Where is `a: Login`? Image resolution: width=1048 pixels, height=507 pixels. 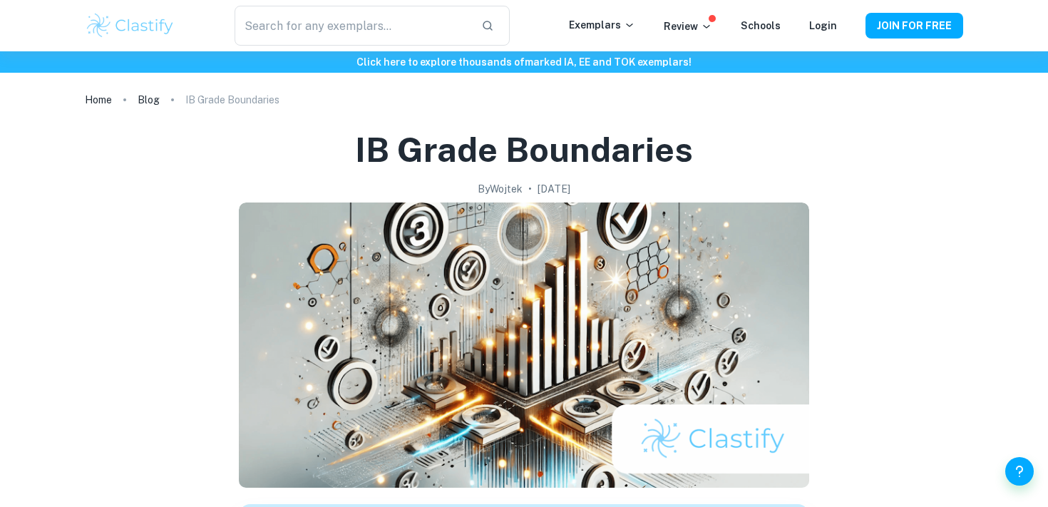
a: Login is located at coordinates (822, 26).